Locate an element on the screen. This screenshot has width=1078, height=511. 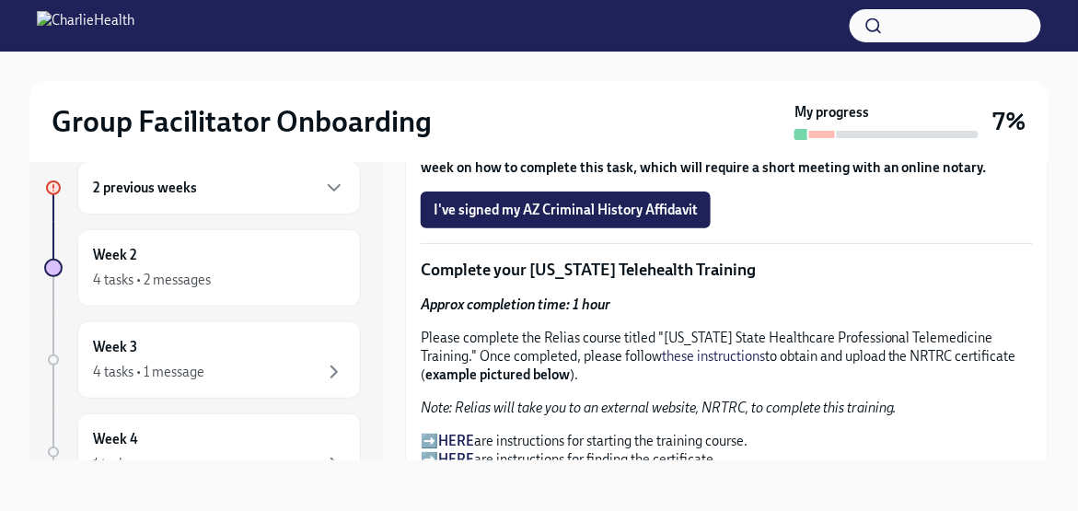
button: I've signed my AZ Criminal History Affidavit is located at coordinates (565, 210).